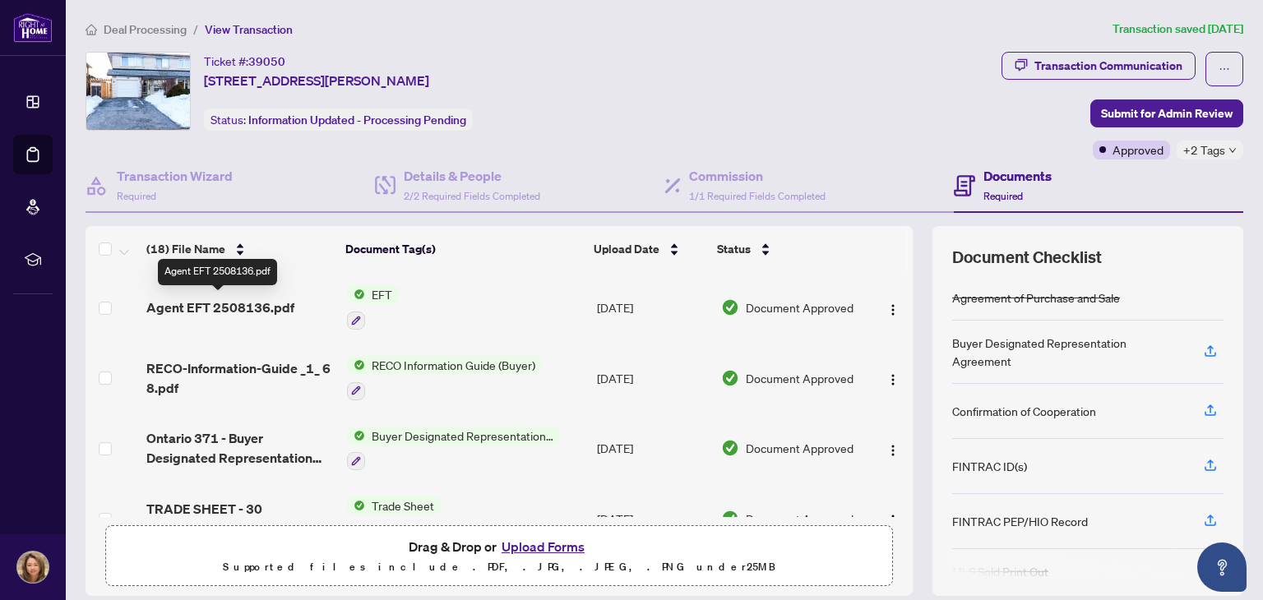 This screenshot has height=600, width=1263. What do you see at coordinates (989, 466) in the screenshot?
I see `div: FINTRAC ID(s)` at bounding box center [989, 466].